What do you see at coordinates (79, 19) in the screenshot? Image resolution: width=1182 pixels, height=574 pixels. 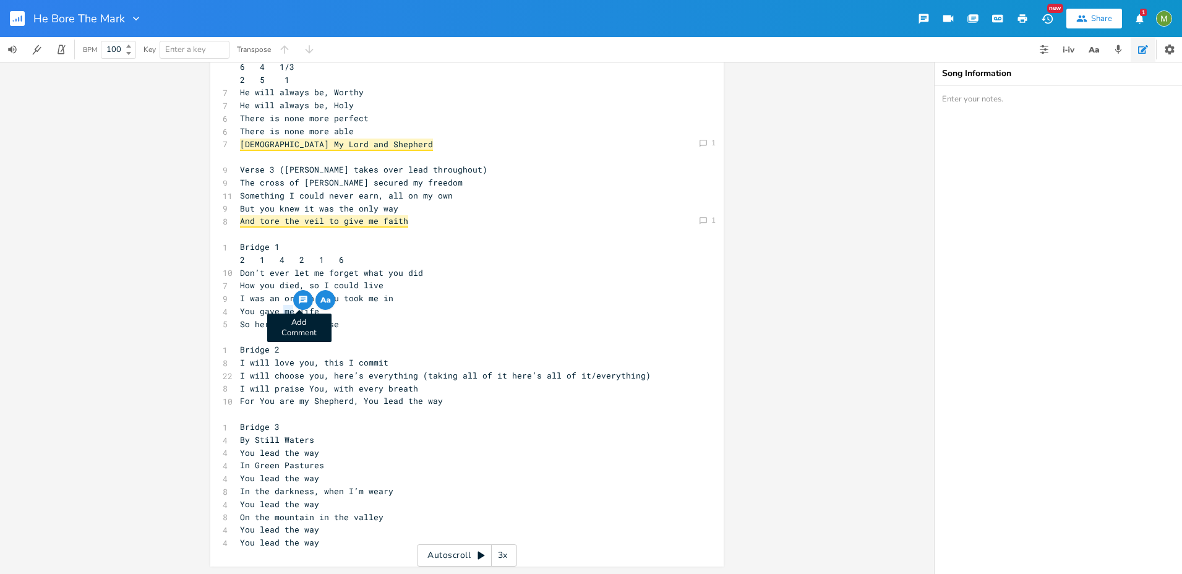 I see `span: He Bore The Mark` at bounding box center [79, 19].